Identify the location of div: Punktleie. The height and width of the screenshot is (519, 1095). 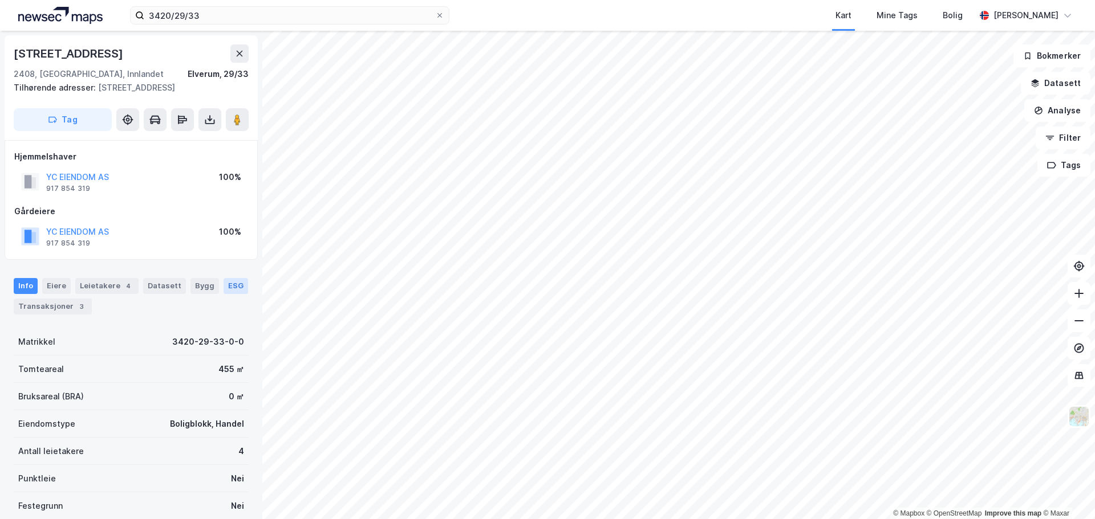
(37, 479).